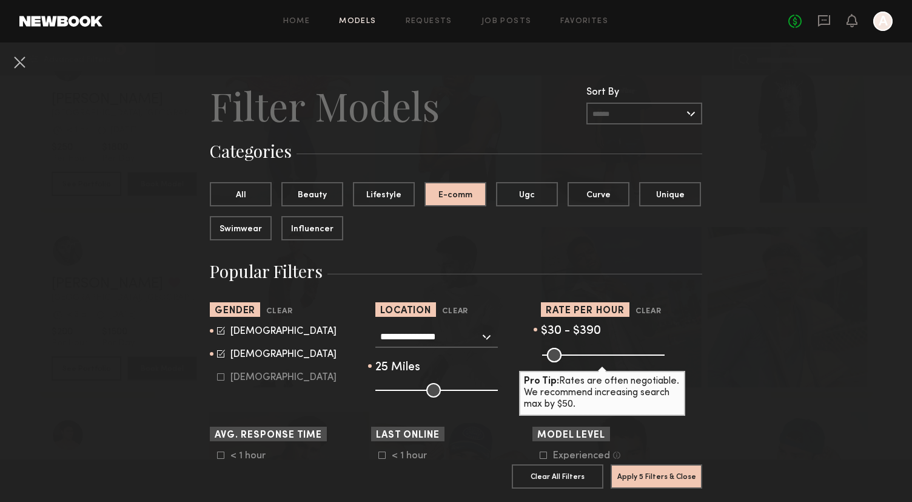 This screenshot has height=502, width=912. What do you see at coordinates (585, 311) in the screenshot?
I see `span: Rate per Hour` at bounding box center [585, 311].